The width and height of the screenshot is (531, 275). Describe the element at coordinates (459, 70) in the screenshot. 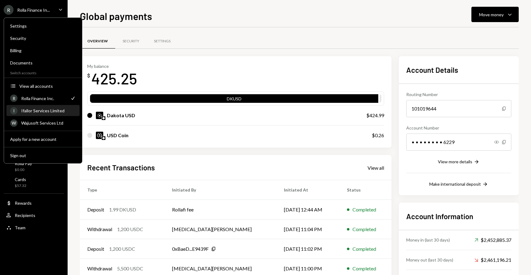

I see `h2: Account Details` at that location.